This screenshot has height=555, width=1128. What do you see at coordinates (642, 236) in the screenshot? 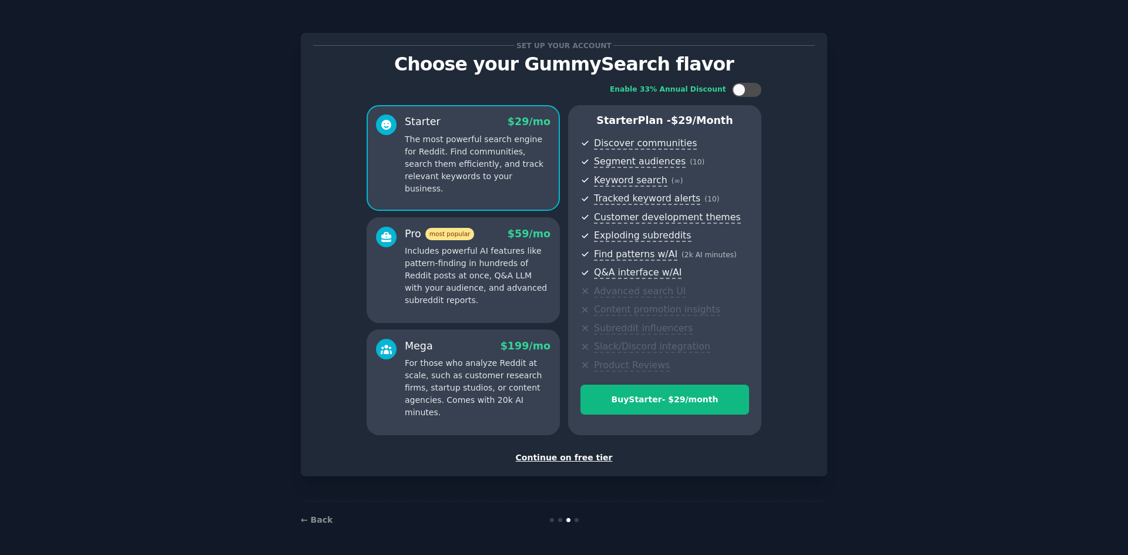
I see `span: Exploding subreddits` at bounding box center [642, 236].